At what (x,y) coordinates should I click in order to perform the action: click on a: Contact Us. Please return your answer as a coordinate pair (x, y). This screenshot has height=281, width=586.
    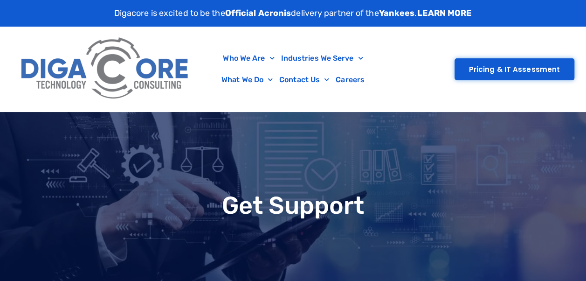
    Looking at the image, I should click on (304, 80).